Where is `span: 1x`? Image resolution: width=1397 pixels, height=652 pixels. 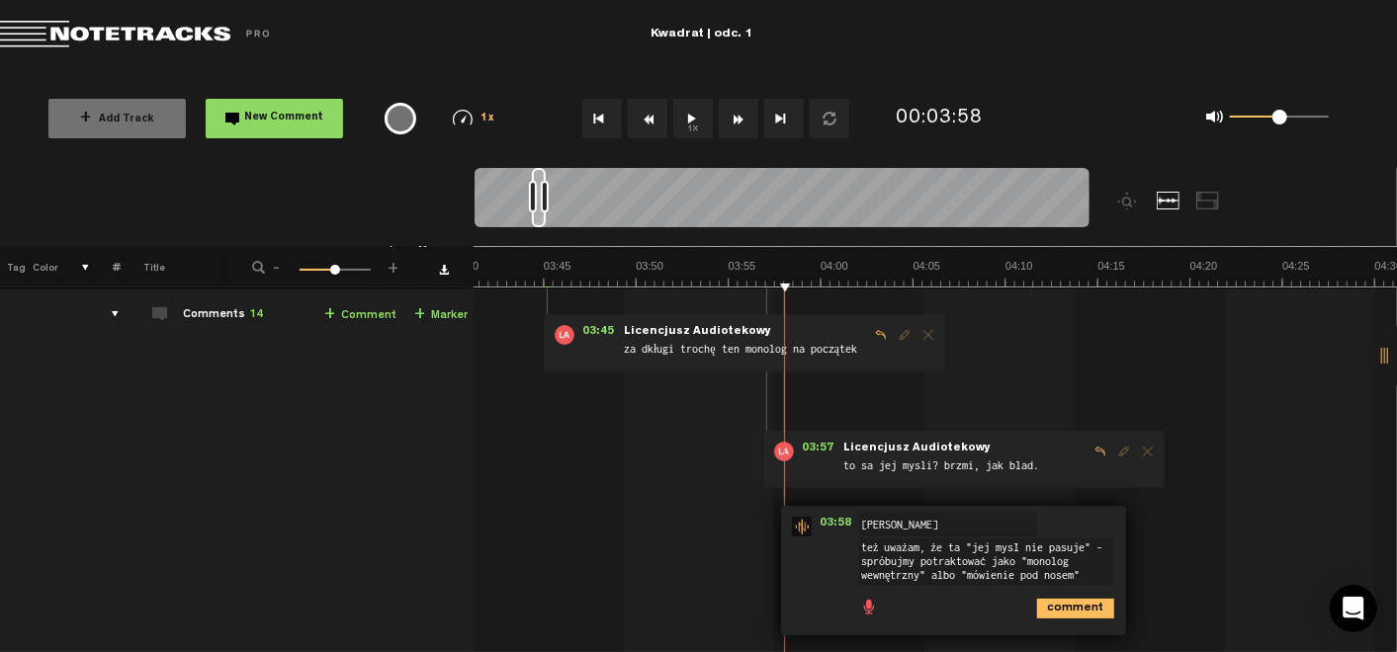
span: 1x is located at coordinates (487, 119).